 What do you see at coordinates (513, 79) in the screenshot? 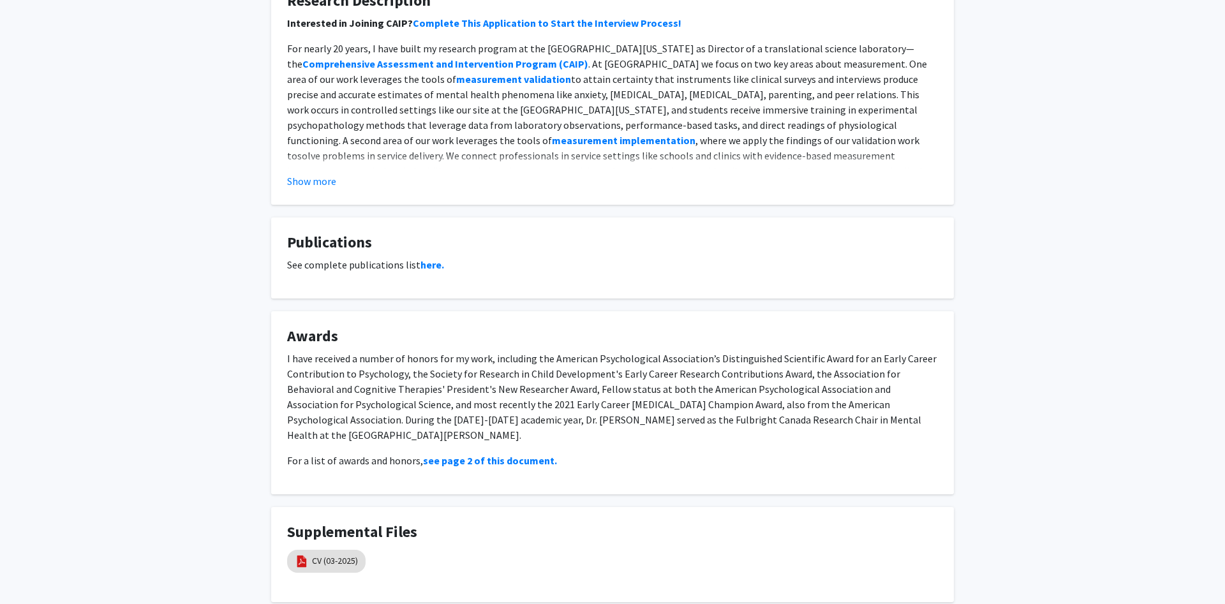
I see `a: measurement validation` at bounding box center [513, 79].